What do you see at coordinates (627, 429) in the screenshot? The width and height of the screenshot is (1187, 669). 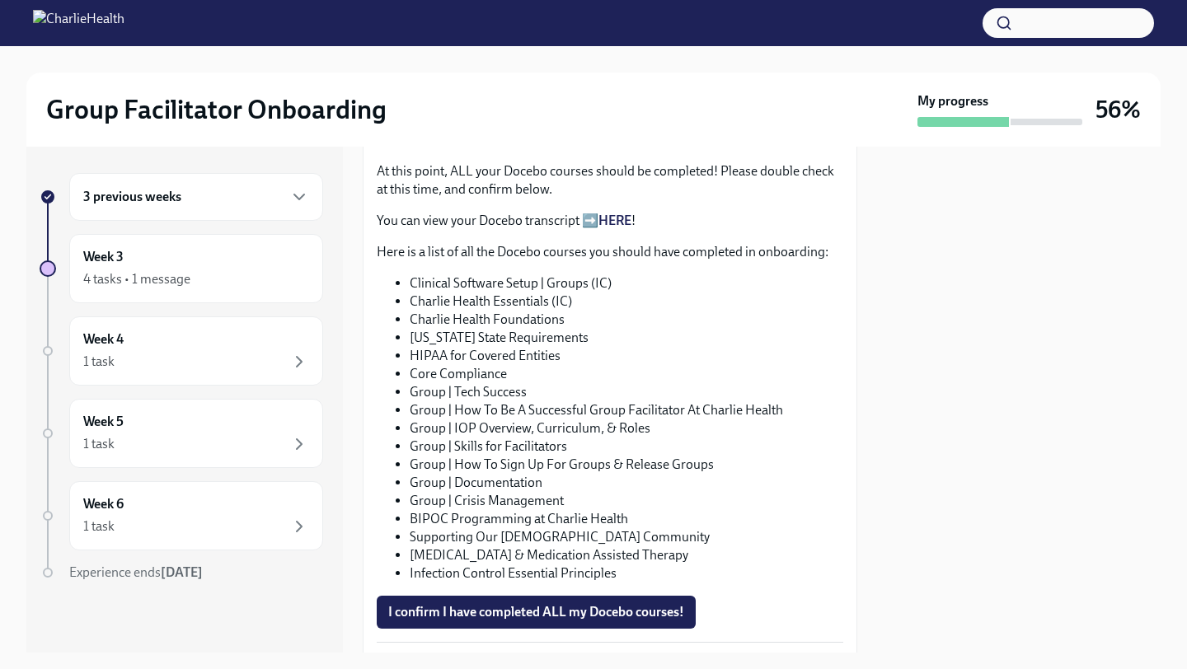 I see `li: Group | IOP Overview, Curriculum, & Roles` at bounding box center [627, 429].